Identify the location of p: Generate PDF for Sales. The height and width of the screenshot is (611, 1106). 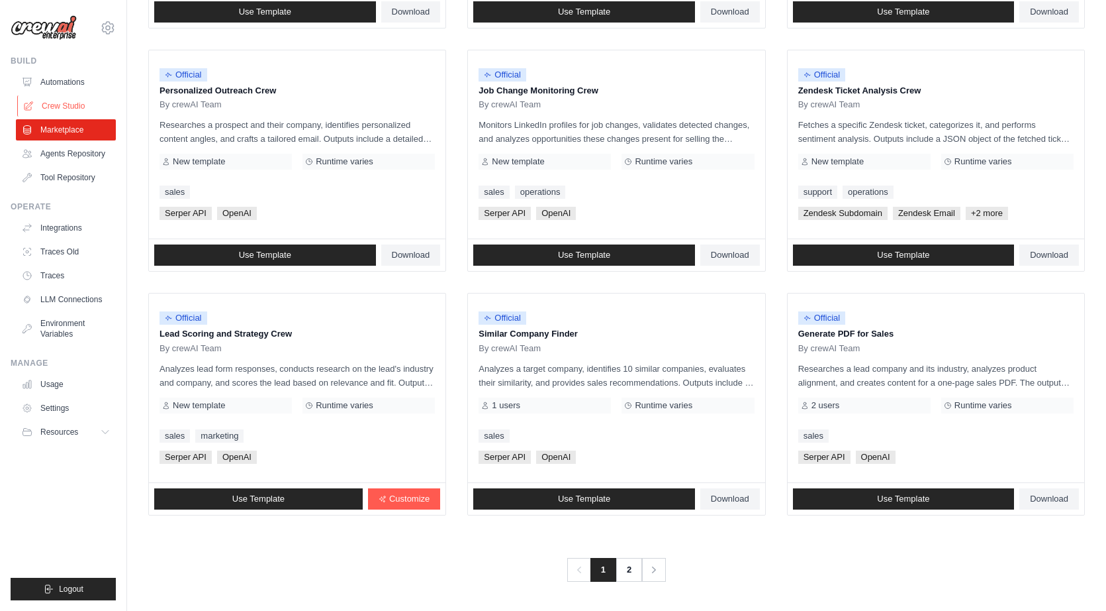
(936, 334).